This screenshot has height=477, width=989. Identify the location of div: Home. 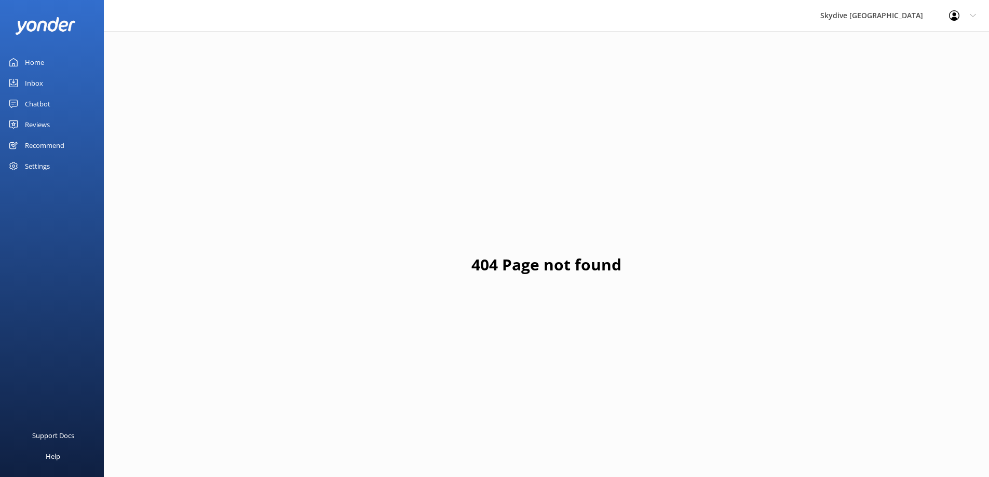
(34, 62).